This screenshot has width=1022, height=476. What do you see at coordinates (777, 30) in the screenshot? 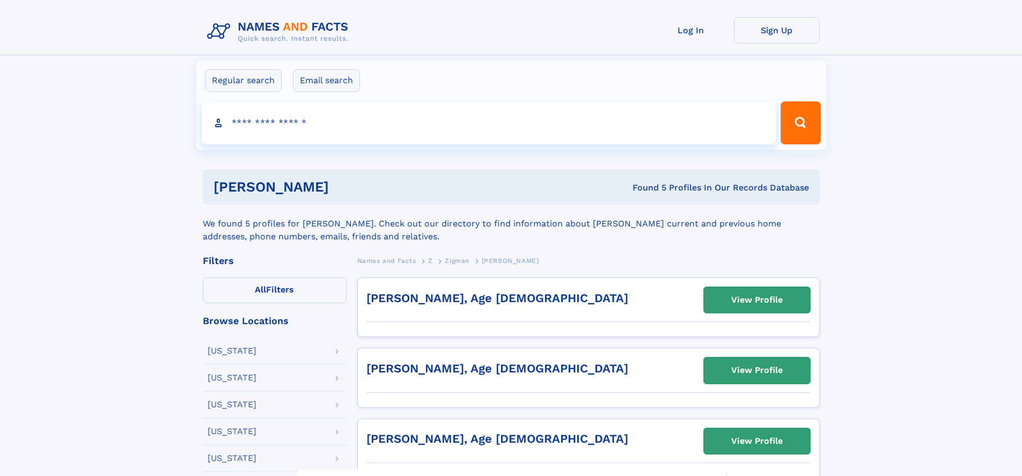
I see `a: Sign Up` at bounding box center [777, 30].